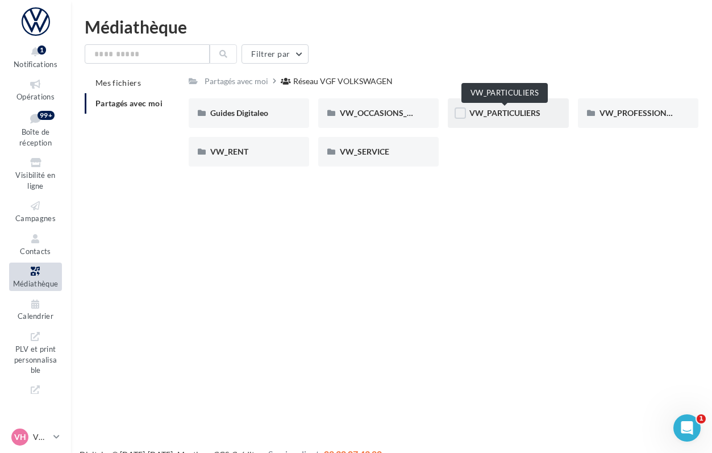 This screenshot has height=453, width=712. Describe the element at coordinates (20, 437) in the screenshot. I see `span: VH` at that location.